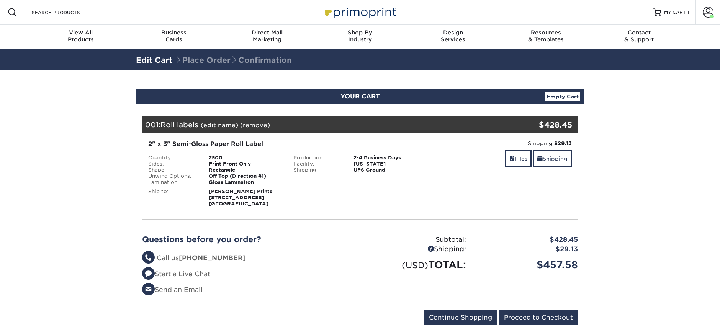 The width and height of the screenshot is (720, 336). I want to click on div: Production:, so click(318, 158).